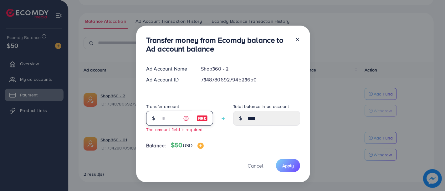  I want to click on h4: $50, so click(187, 145).